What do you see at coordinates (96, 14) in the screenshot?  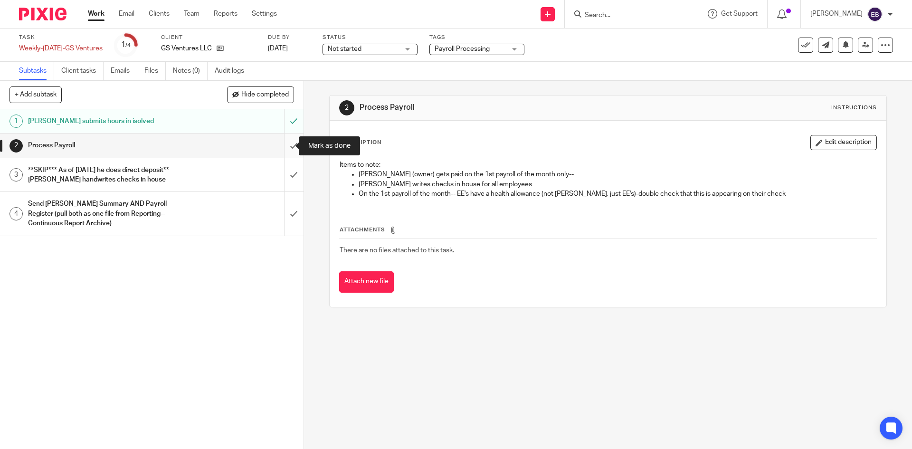 I see `a: Work` at bounding box center [96, 14].